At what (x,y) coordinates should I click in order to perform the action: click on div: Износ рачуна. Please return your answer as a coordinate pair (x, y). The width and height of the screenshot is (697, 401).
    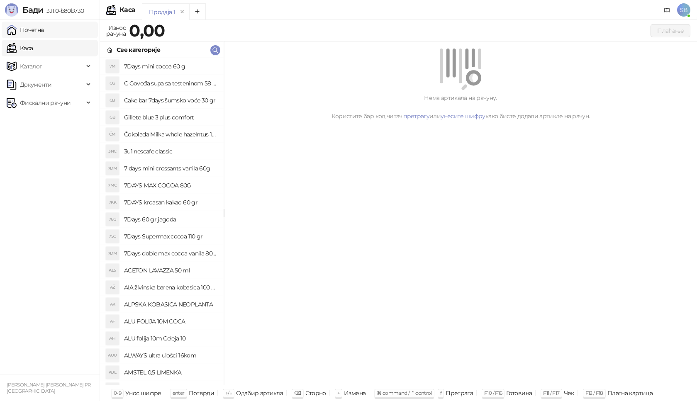
    Looking at the image, I should click on (116, 31).